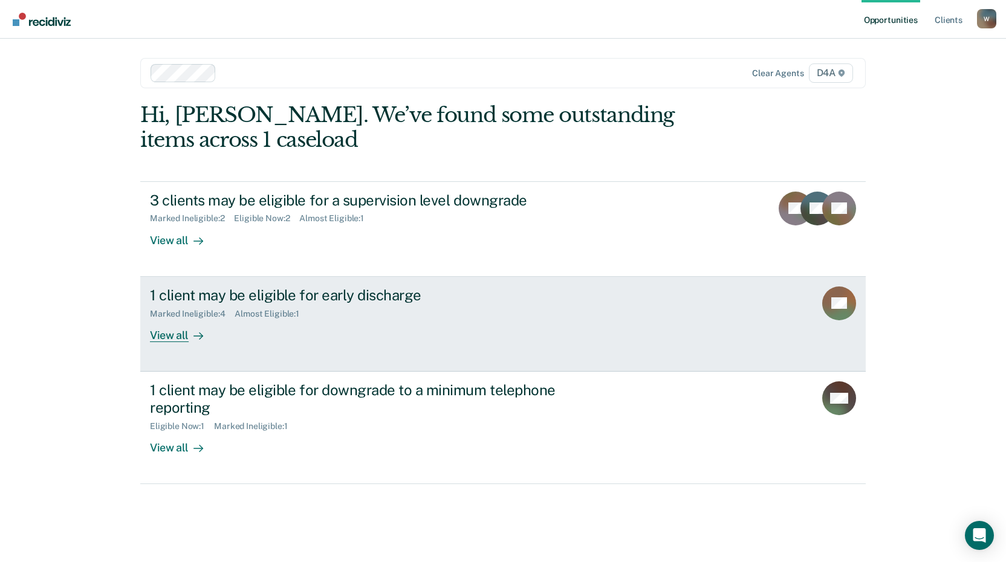  I want to click on div: Marked Ineligible : 4, so click(192, 314).